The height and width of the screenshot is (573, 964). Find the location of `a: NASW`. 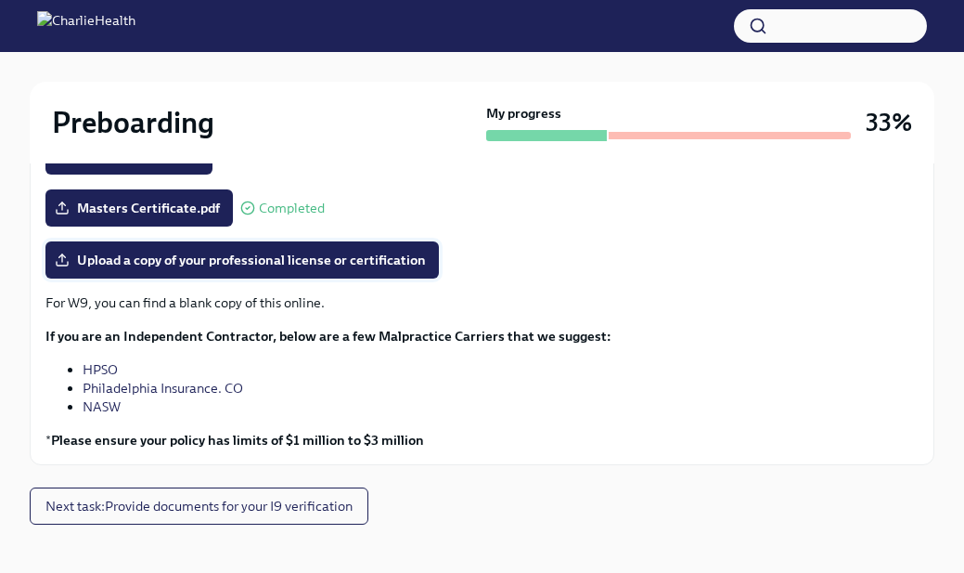

a: NASW is located at coordinates (101, 407).